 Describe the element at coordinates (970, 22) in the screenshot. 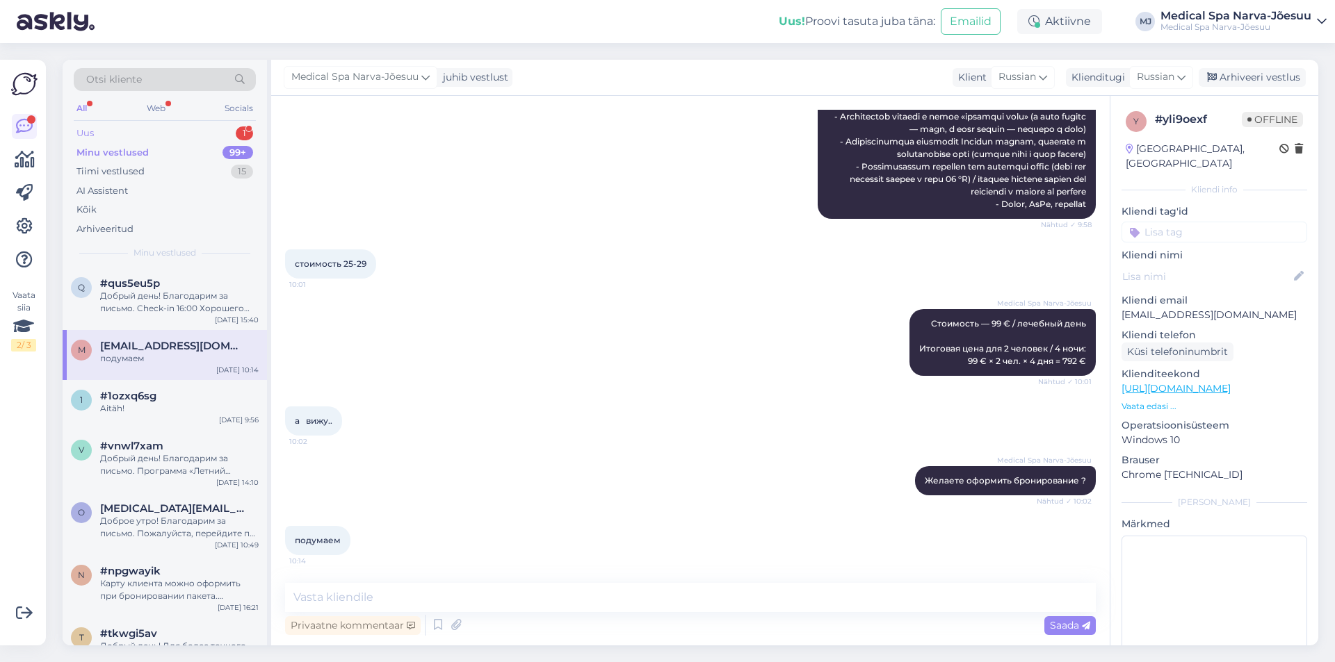

I see `button: Emailid` at that location.